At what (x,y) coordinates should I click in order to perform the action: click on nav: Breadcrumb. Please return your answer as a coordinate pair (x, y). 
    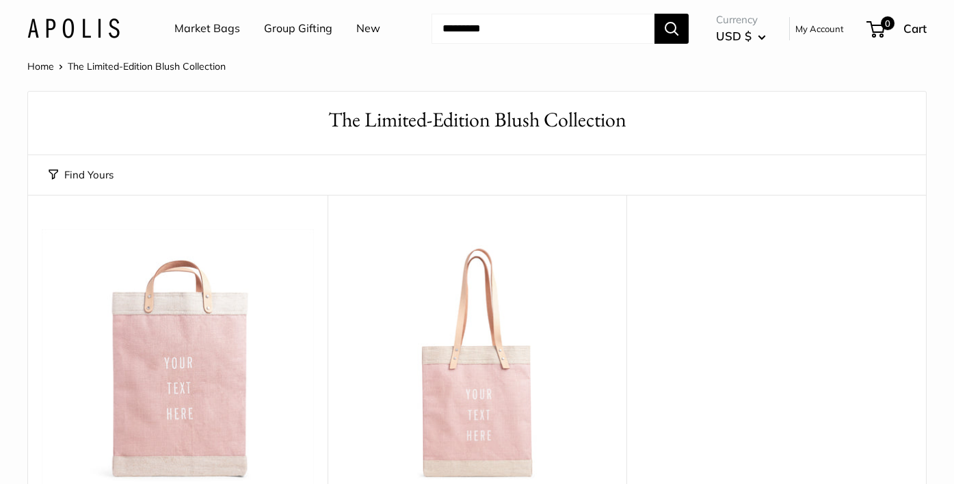
    Looking at the image, I should click on (127, 66).